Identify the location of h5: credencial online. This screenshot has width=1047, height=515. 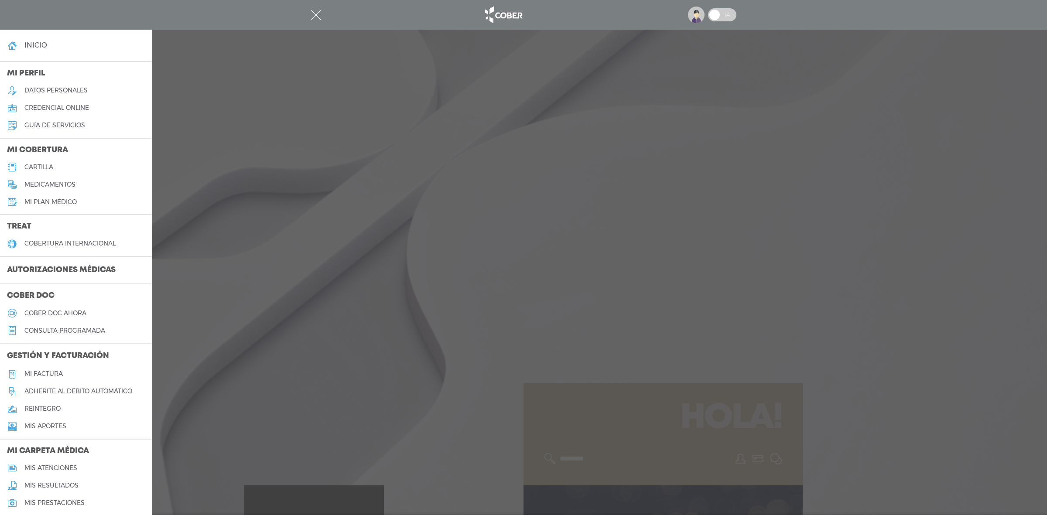
(57, 108).